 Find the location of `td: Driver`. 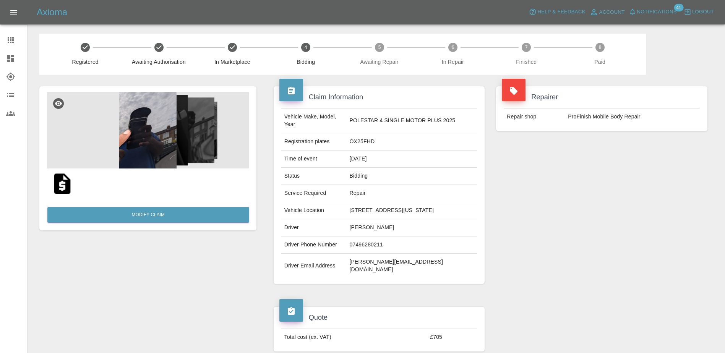

td: Driver is located at coordinates (314, 228).